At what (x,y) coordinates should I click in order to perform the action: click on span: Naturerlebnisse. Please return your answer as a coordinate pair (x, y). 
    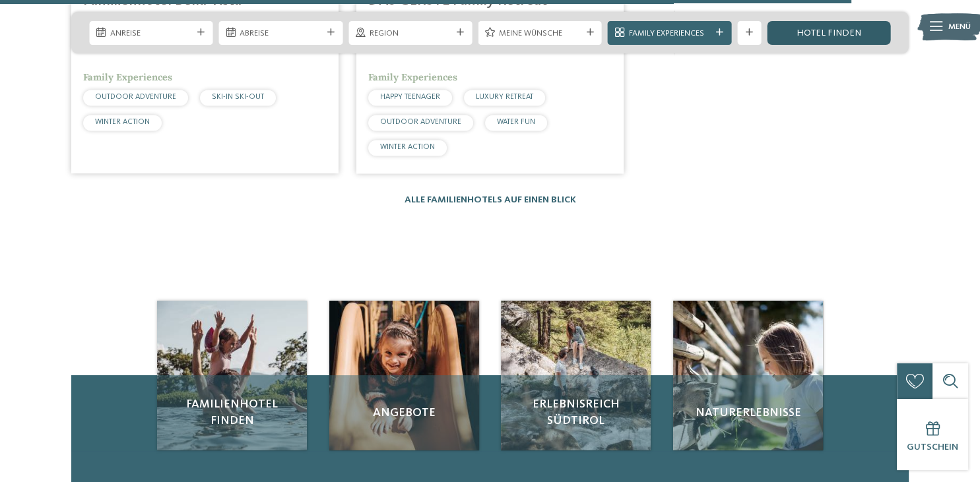
    Looking at the image, I should click on (748, 413).